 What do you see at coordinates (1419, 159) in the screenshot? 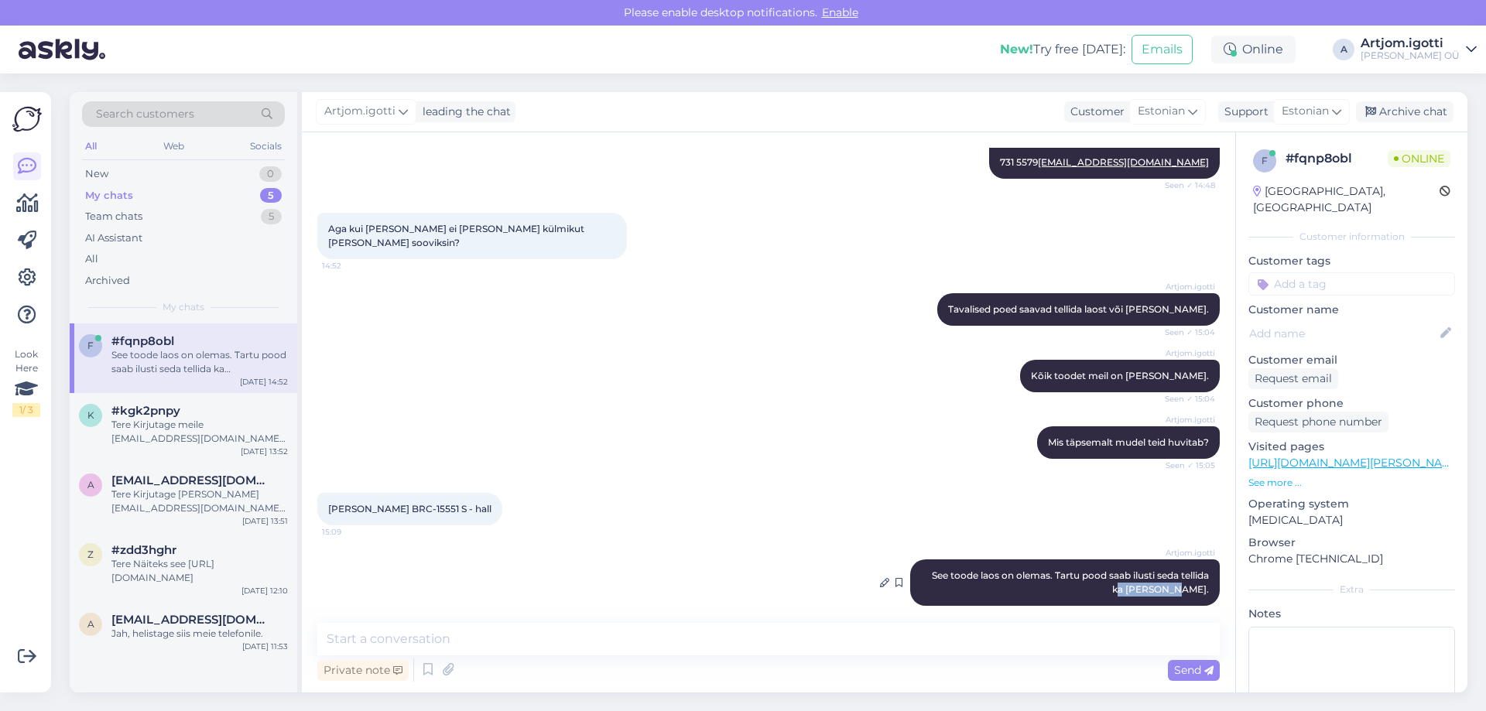
I see `span: Online` at bounding box center [1419, 159].